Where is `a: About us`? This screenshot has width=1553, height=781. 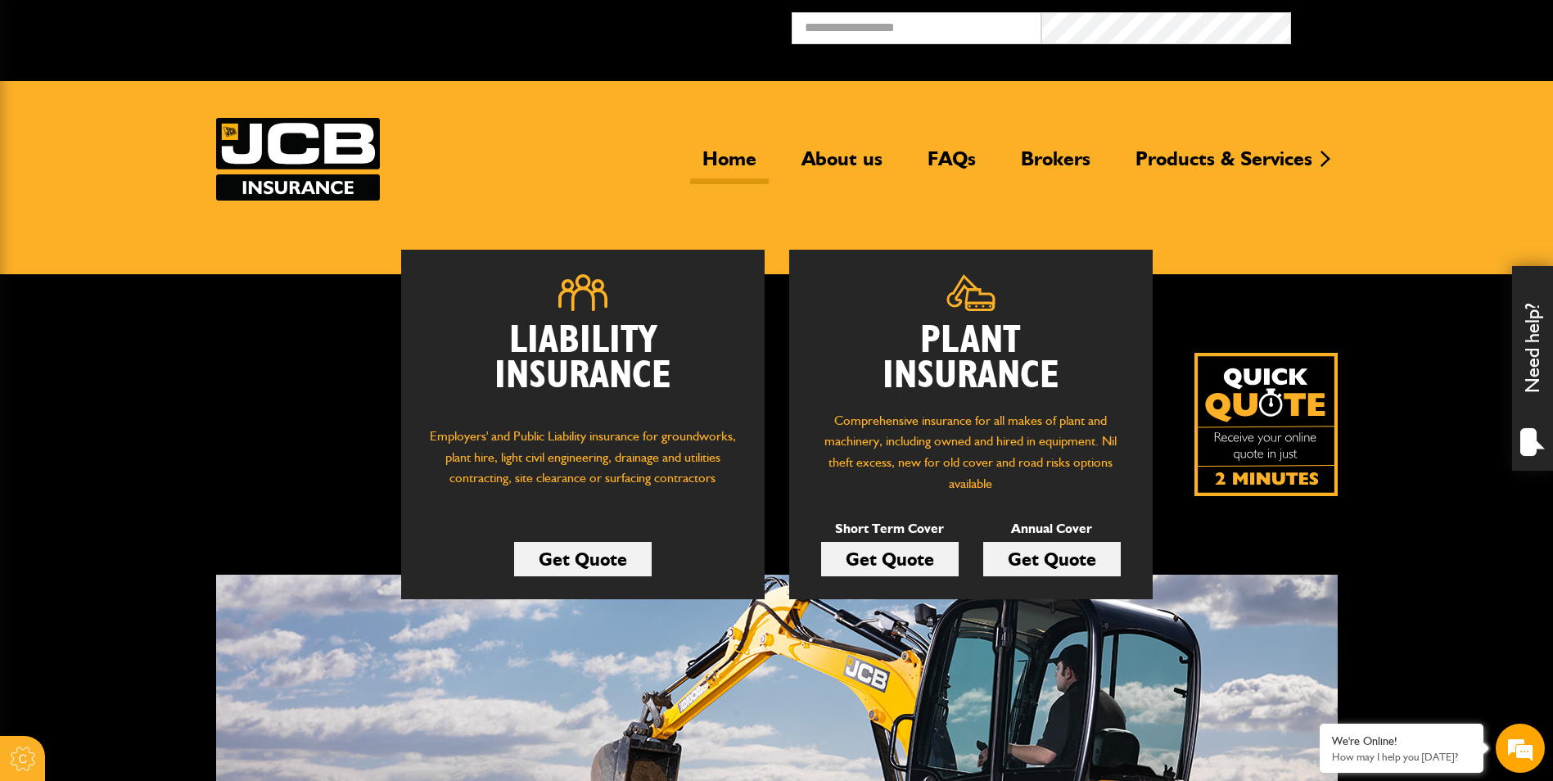
a: About us is located at coordinates (841, 165).